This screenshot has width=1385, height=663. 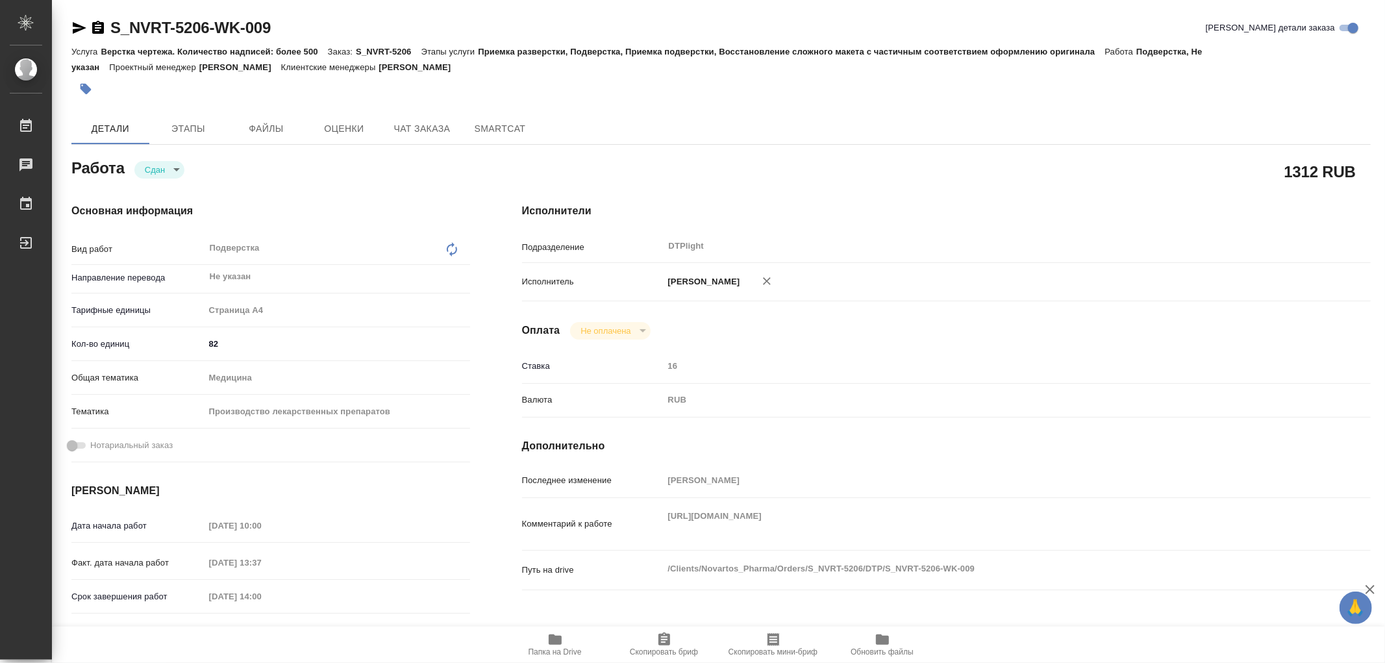 I want to click on span: Чат заказа, so click(x=422, y=129).